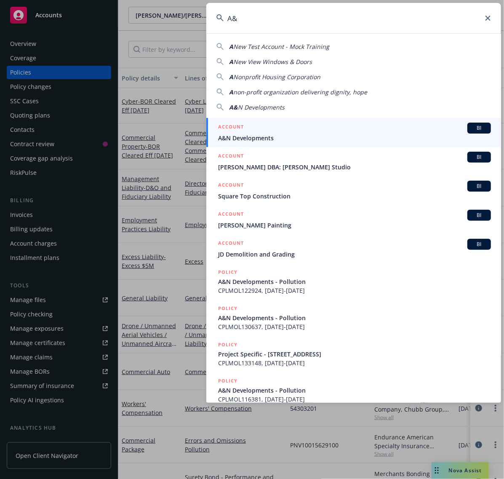 The width and height of the screenshot is (504, 479). Describe the element at coordinates (281, 46) in the screenshot. I see `span: New Test Account - Mock Training` at that location.